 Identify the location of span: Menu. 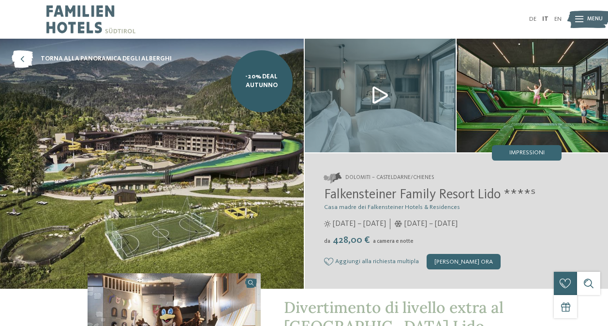
(595, 19).